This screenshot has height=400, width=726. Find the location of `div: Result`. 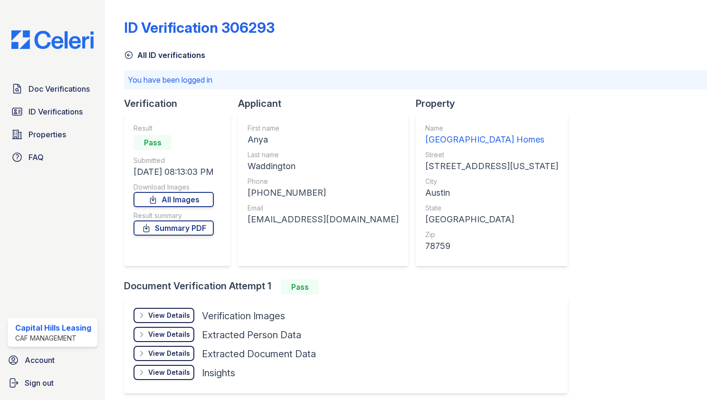

div: Result is located at coordinates (173, 128).